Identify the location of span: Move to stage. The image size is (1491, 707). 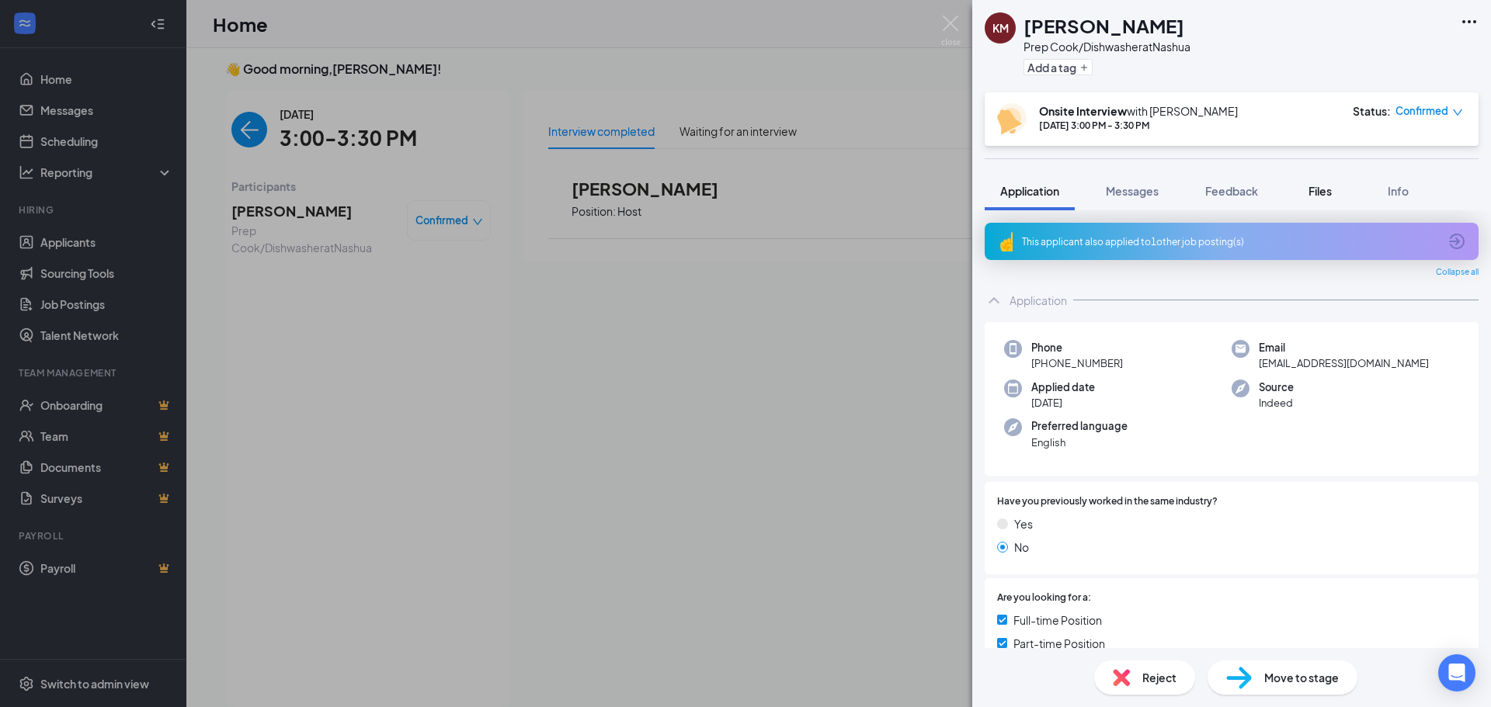
(1302, 678).